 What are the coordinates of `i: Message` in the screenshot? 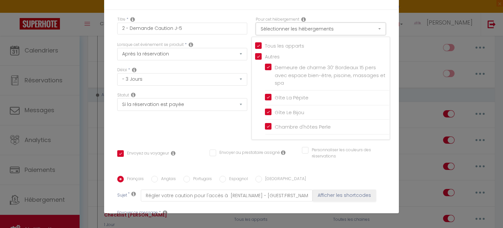 It's located at (165, 212).